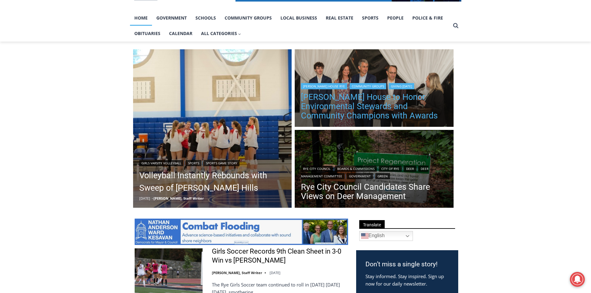  Describe the element at coordinates (365, 236) in the screenshot. I see `img: en` at that location.